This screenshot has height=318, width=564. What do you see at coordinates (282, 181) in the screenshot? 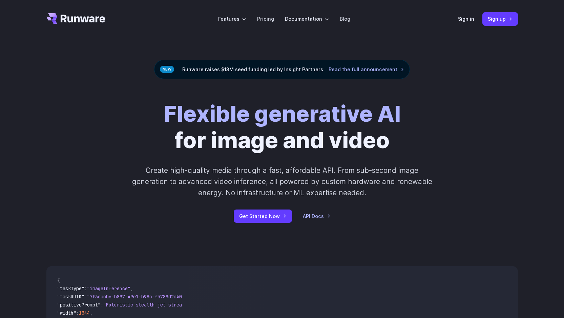
I see `p: Create high-quality media through a fast, affordable API. From sub-second image generation to adv...` at bounding box center [282, 181].